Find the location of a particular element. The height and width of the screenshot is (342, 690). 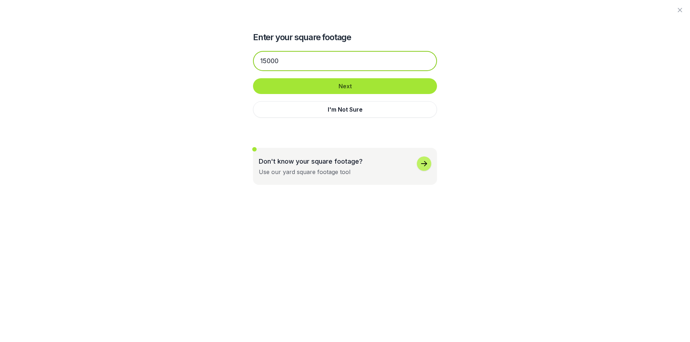

button: I'm Not Sure is located at coordinates (345, 110).